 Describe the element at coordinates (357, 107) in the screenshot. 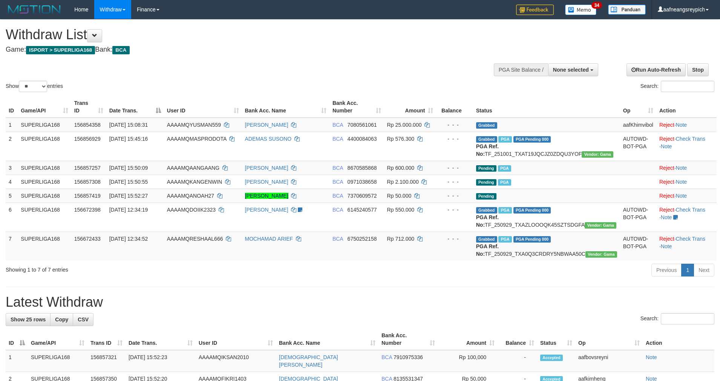

I see `th: Bank Acc. Number: activate to sort column ascending` at that location.